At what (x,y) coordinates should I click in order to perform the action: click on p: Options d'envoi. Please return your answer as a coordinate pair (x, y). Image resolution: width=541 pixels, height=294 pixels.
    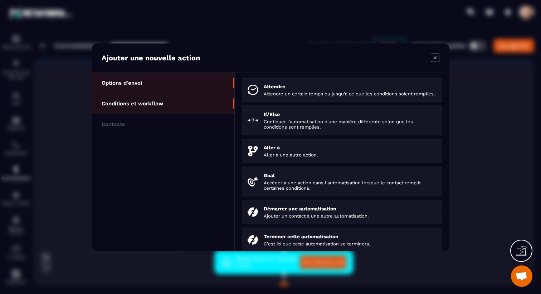
    Looking at the image, I should click on (122, 83).